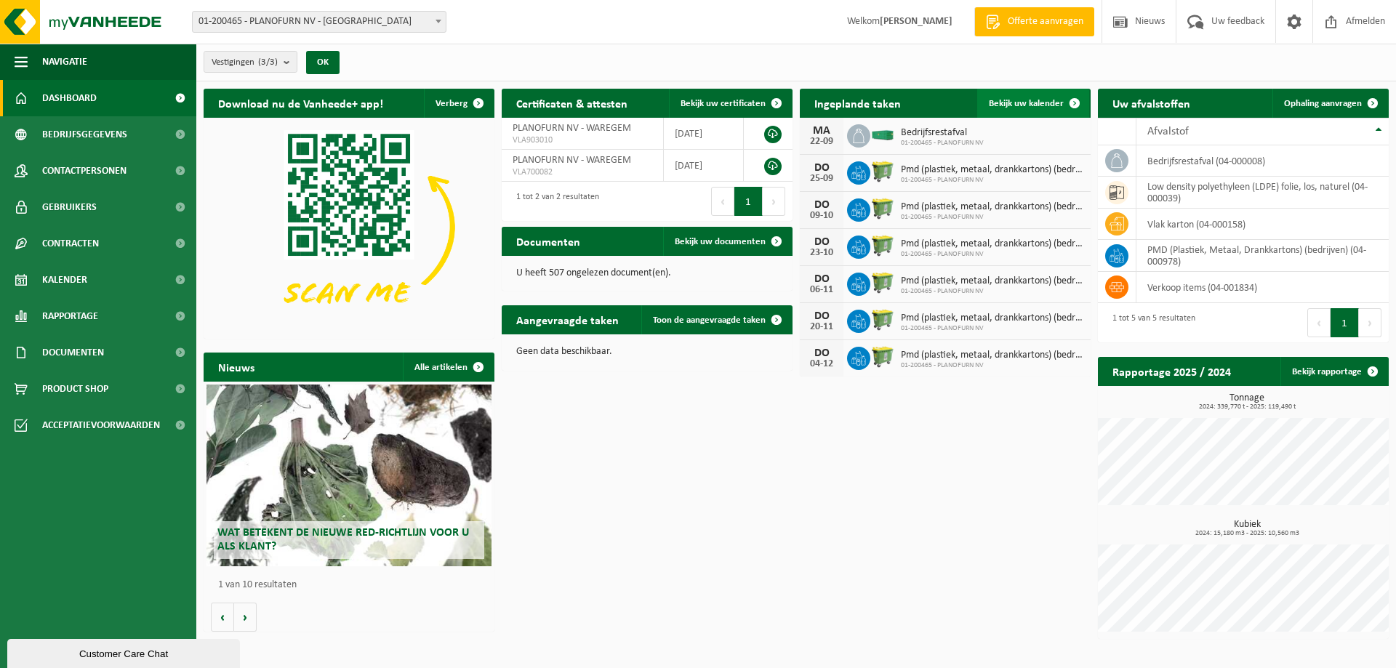 This screenshot has width=1396, height=668. What do you see at coordinates (709, 320) in the screenshot?
I see `span: Toon de aangevraagde taken` at bounding box center [709, 320].